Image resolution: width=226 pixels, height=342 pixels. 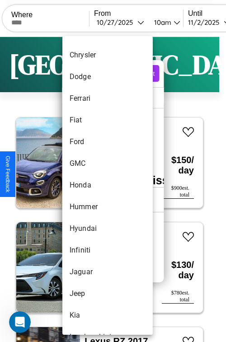 What do you see at coordinates (107, 272) in the screenshot?
I see `li: Jaguar` at bounding box center [107, 272].